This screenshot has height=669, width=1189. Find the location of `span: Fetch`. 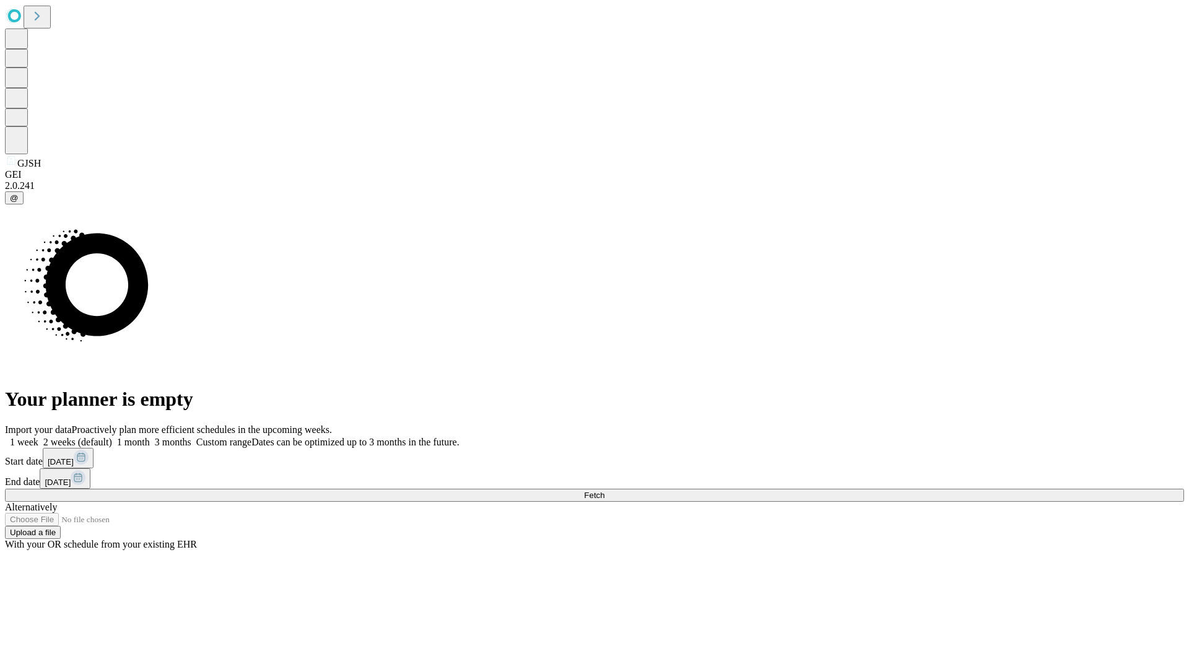

span: Fetch is located at coordinates (594, 495).